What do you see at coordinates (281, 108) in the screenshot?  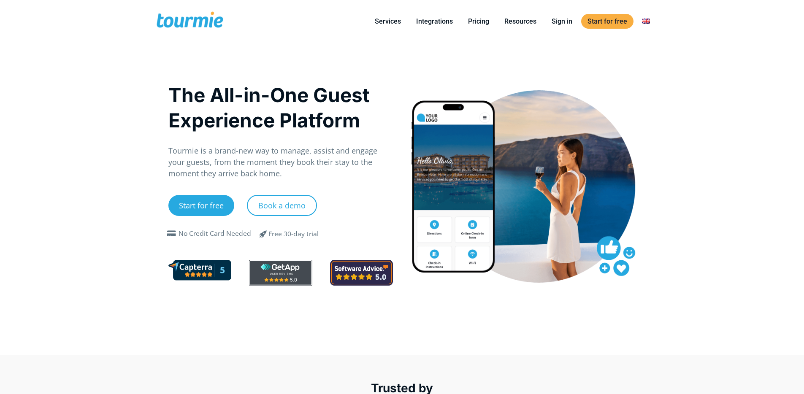 I see `h1: The All-in-One Guest Experience Platform` at bounding box center [281, 108].